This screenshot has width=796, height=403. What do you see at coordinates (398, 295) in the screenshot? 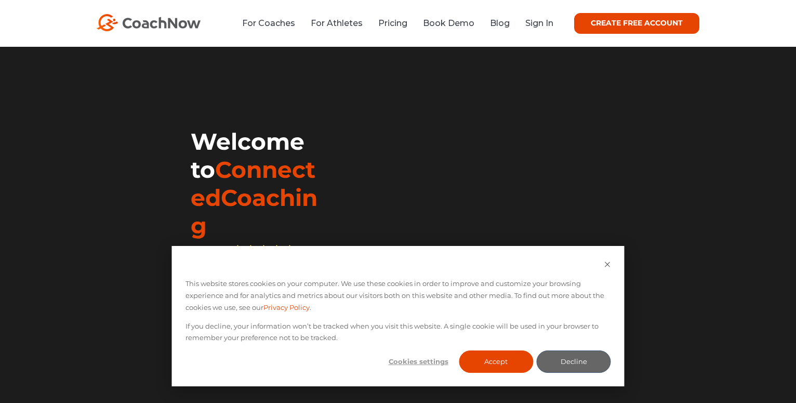
I see `p: This website stores cookies on your computer. We use these cookies in order to improve and custom...` at bounding box center [398, 295].